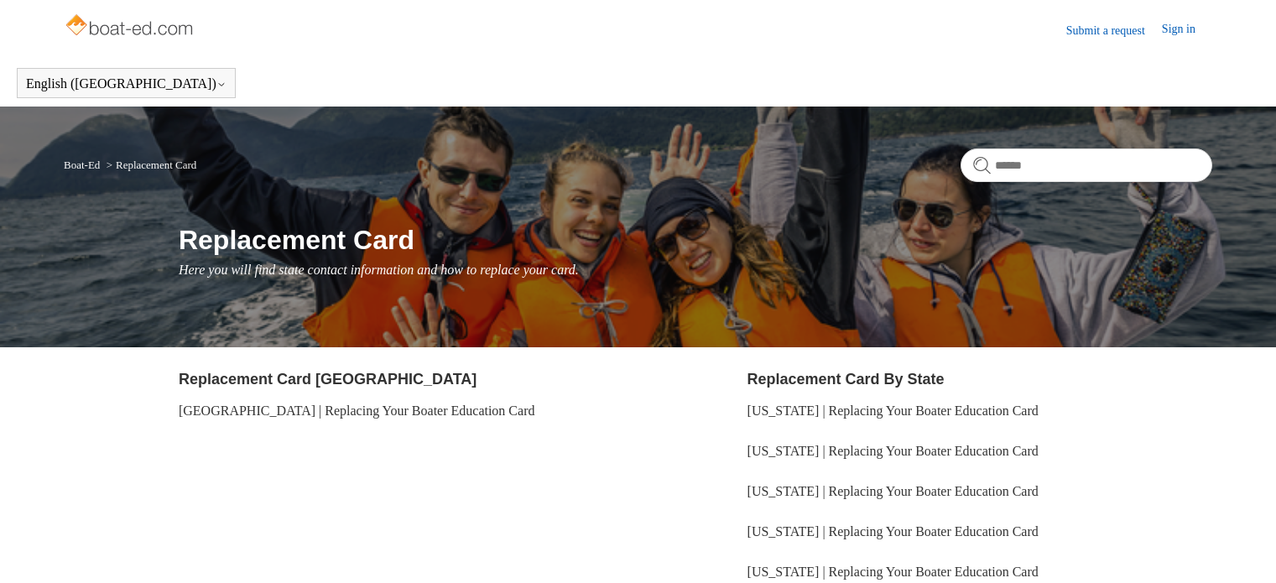  I want to click on img: Boat-Ed Help Center home page, so click(130, 27).